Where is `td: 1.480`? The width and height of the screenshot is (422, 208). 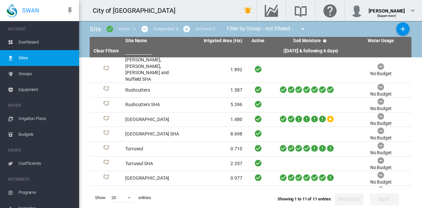 td: 1.480 is located at coordinates (214, 120).